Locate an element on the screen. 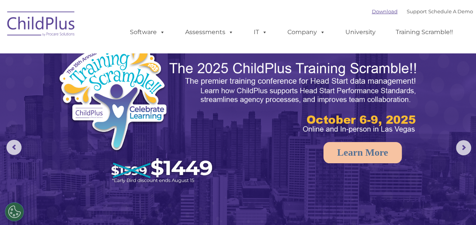  a: Learn More is located at coordinates (362, 153).